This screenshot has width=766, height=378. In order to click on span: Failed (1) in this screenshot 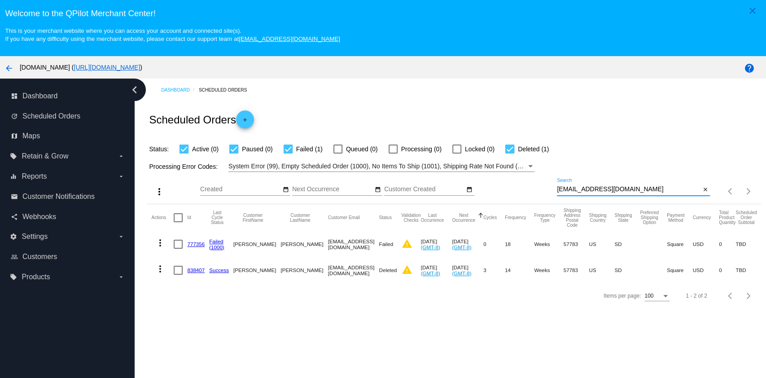, I will do `click(309, 149)`.